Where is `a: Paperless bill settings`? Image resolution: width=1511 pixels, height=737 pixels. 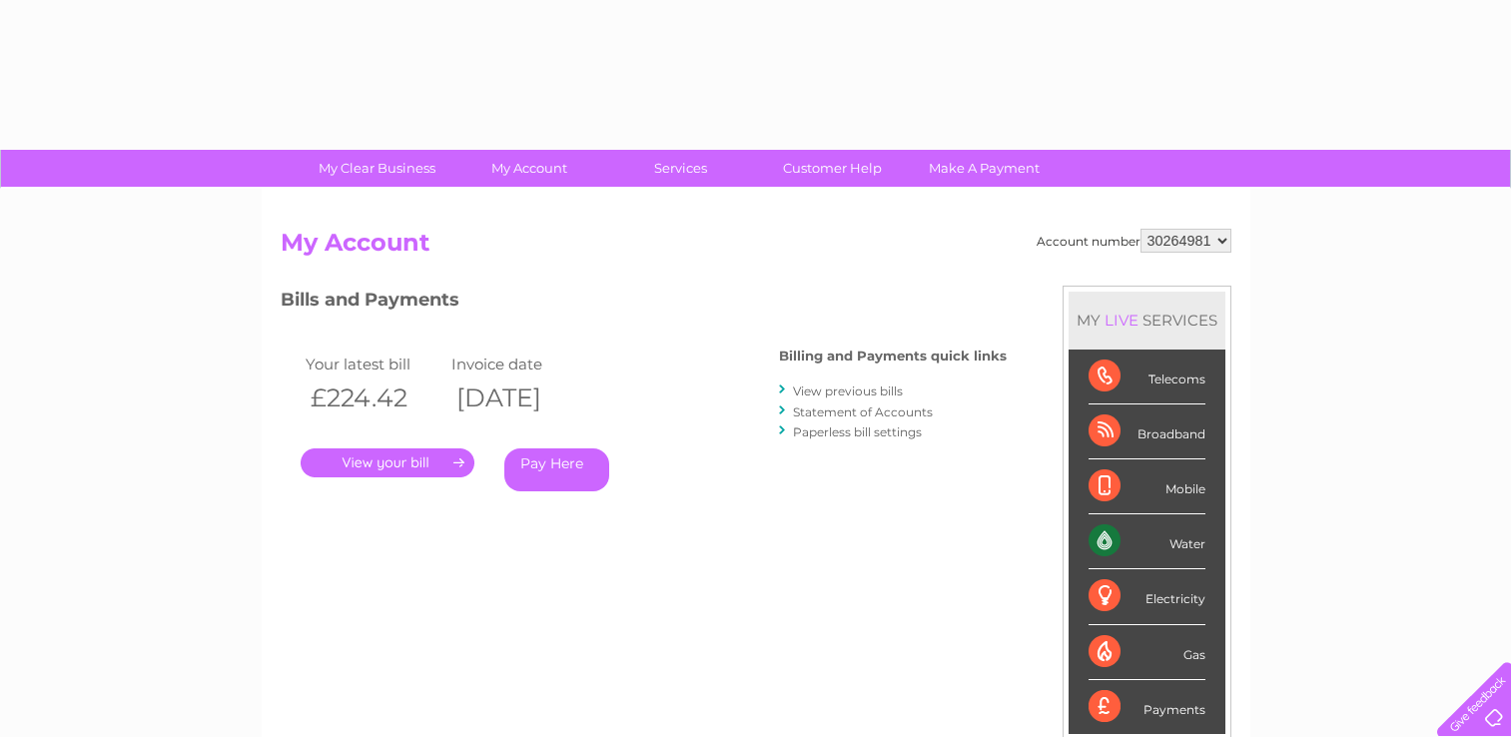 a: Paperless bill settings is located at coordinates (857, 431).